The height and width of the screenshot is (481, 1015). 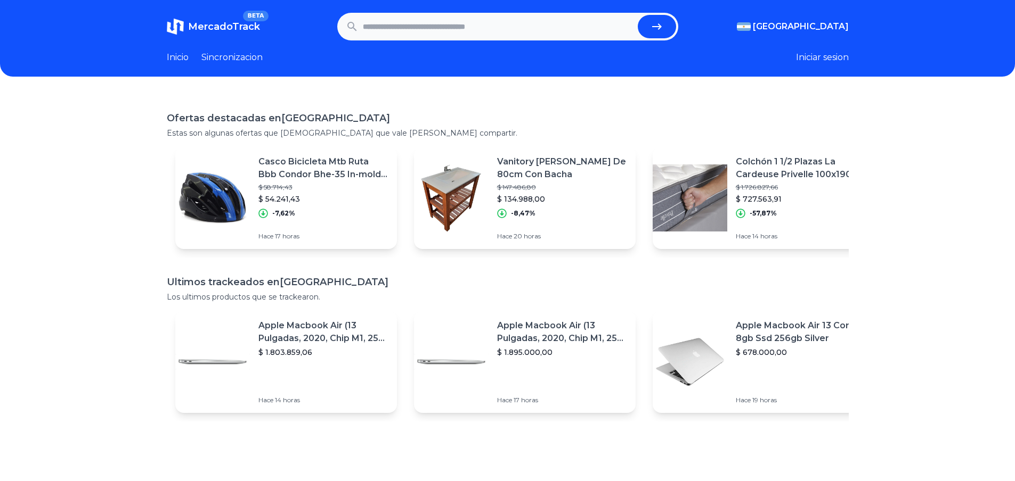 What do you see at coordinates (763, 362) in the screenshot?
I see `a: Featured imageApple Macbook Air 13 Core I5 8gb Ssd 256gb Silver$ 678.000,00Hace 19 horas` at bounding box center [763, 362].